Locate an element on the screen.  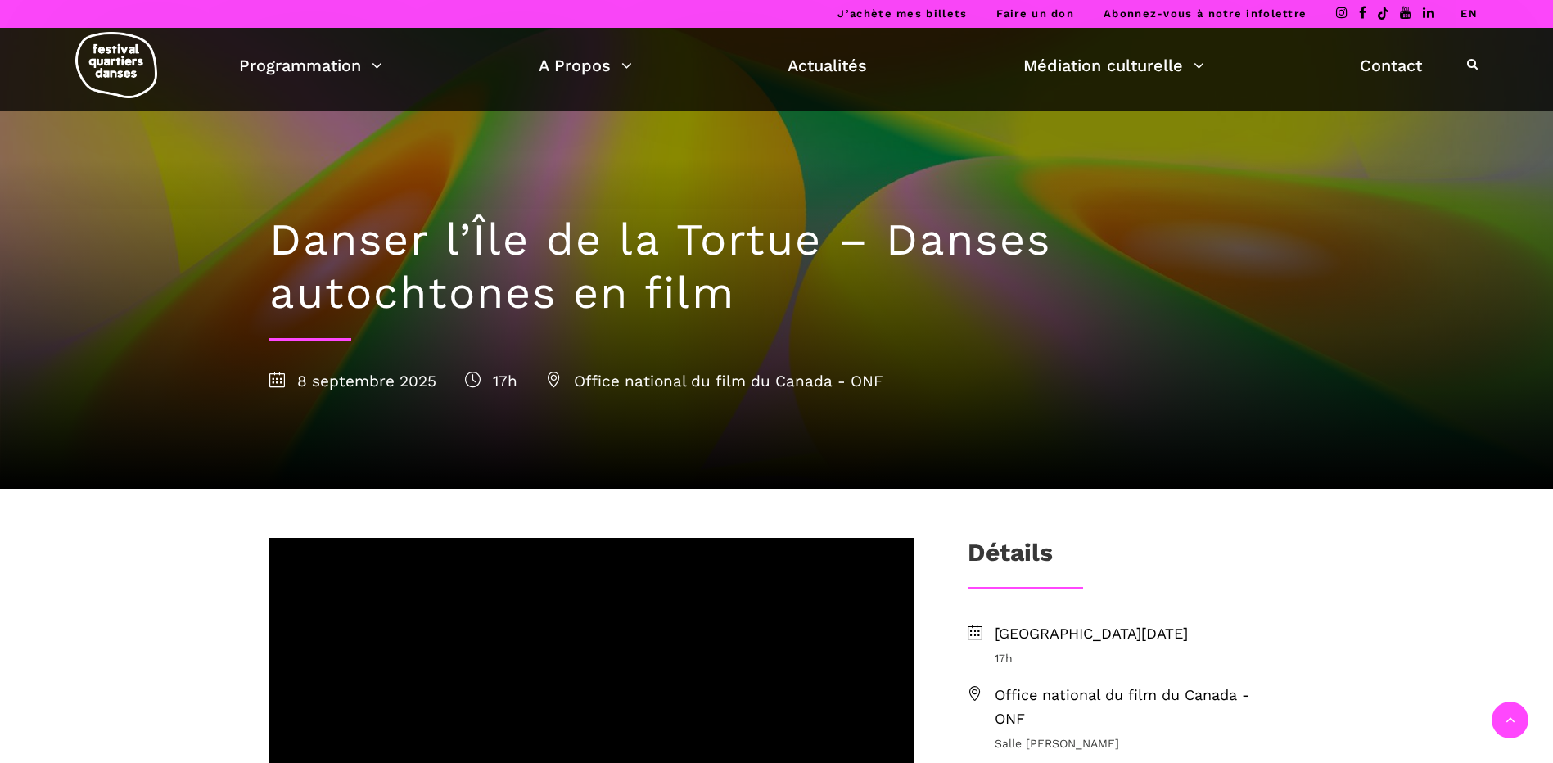
a: Contact is located at coordinates (1391, 66).